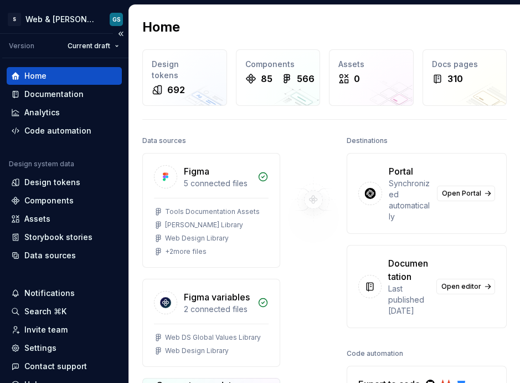  What do you see at coordinates (121, 34) in the screenshot?
I see `button: Collapse sidebar` at bounding box center [121, 34].